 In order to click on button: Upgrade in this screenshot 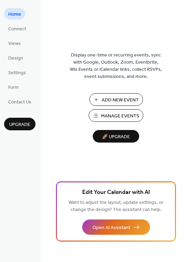, I will do `click(20, 124)`.